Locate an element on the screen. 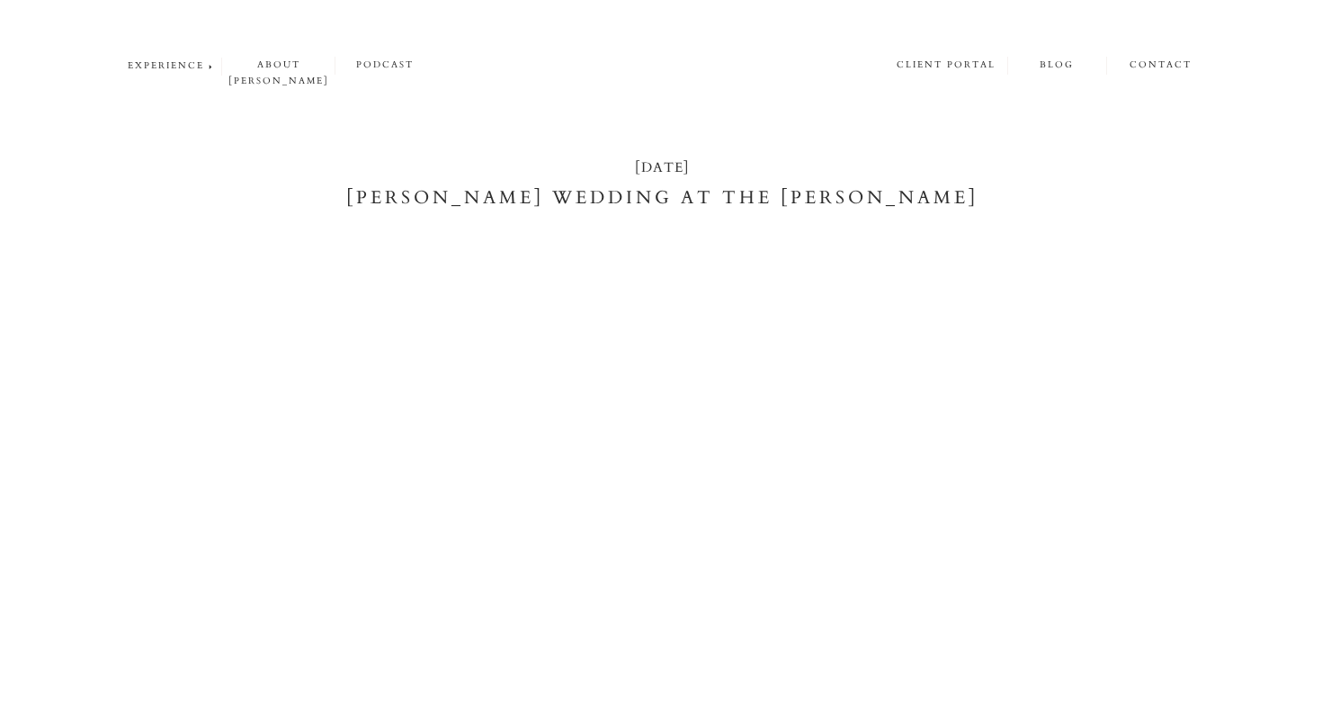 Image resolution: width=1322 pixels, height=717 pixels. nav: blog is located at coordinates (1056, 65).